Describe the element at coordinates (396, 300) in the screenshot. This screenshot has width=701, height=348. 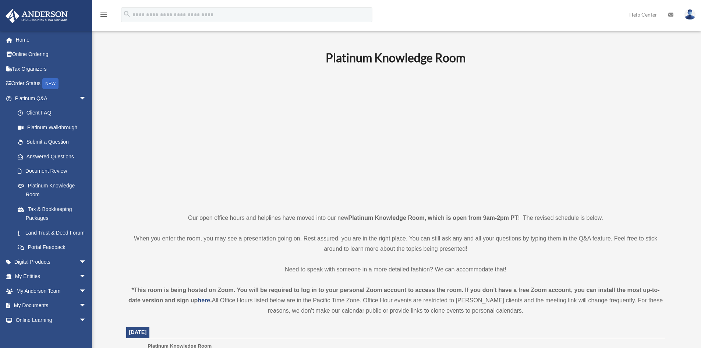
I see `div: All Office Hours listed below are in the Pacific Time Zone. Office Hour events are restricted to ...` at that location.